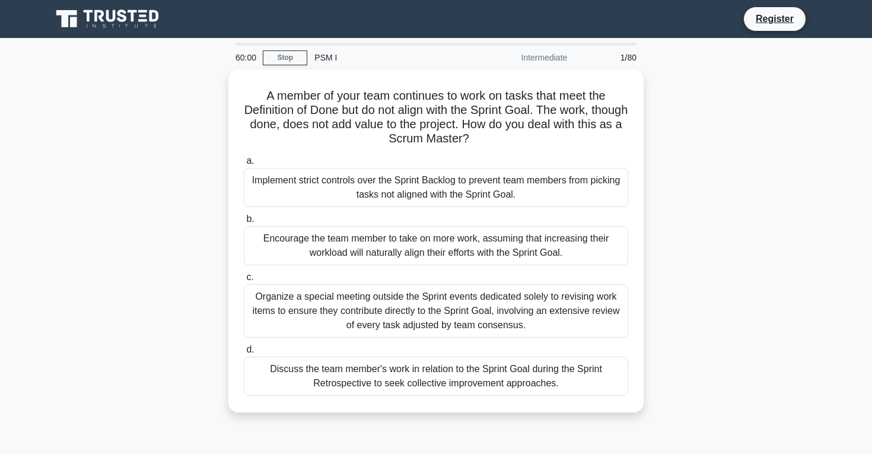 The width and height of the screenshot is (872, 454). What do you see at coordinates (250, 218) in the screenshot?
I see `span: b.` at bounding box center [250, 218].